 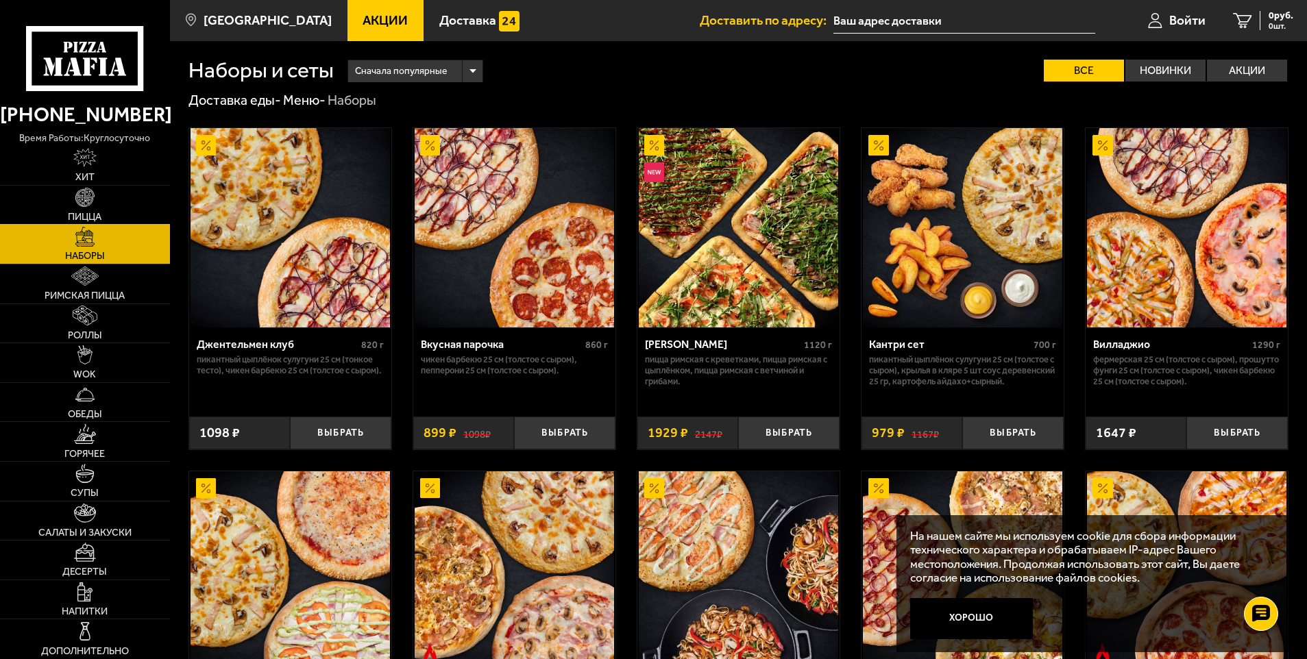 I want to click on span: Сначала популярные, so click(x=401, y=71).